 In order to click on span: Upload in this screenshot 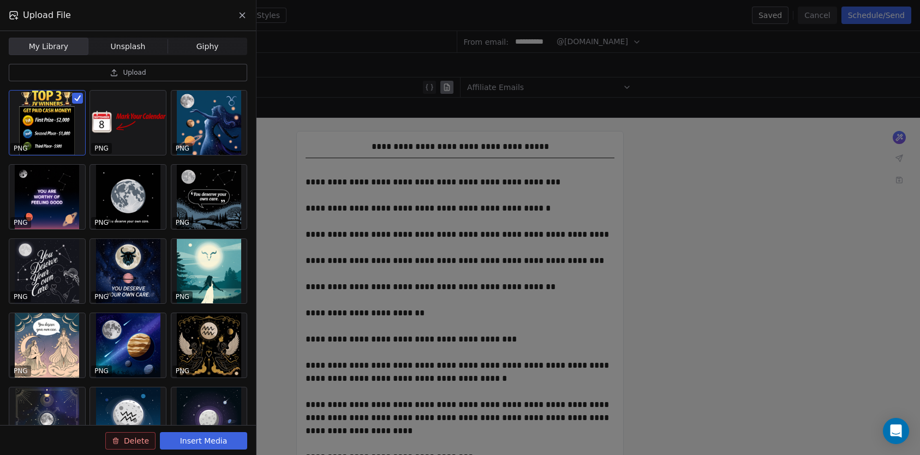, I will do `click(134, 73)`.